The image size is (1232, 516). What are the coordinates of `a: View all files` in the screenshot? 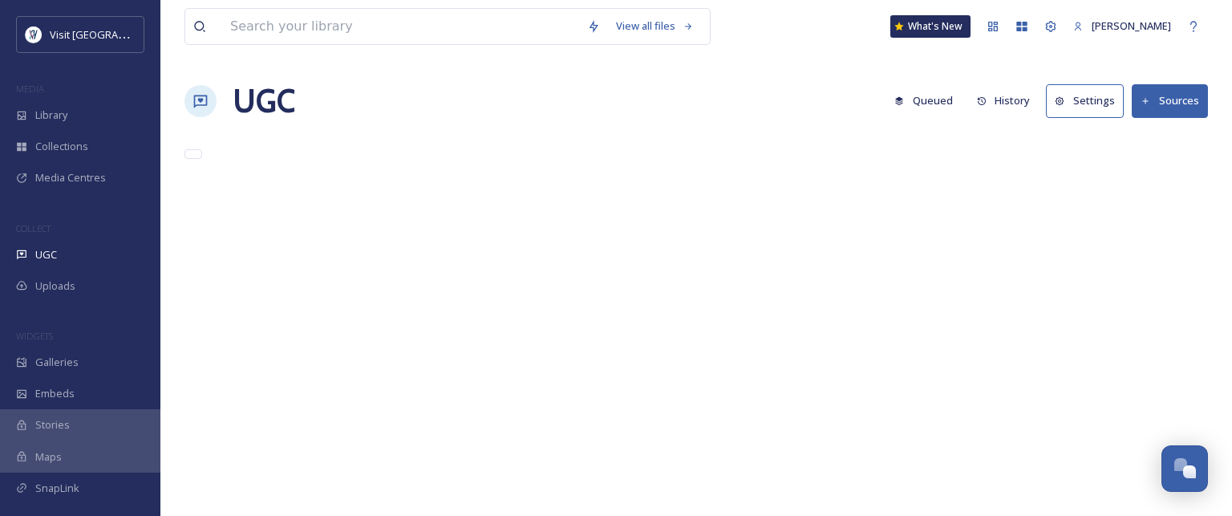 It's located at (655, 26).